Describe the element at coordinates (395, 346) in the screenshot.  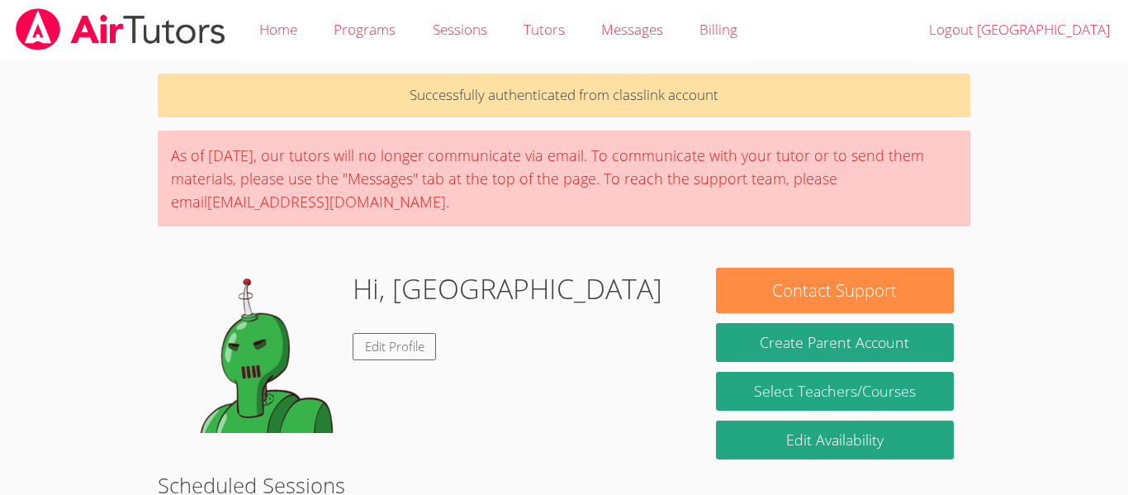
I see `a: Edit Profile` at that location.